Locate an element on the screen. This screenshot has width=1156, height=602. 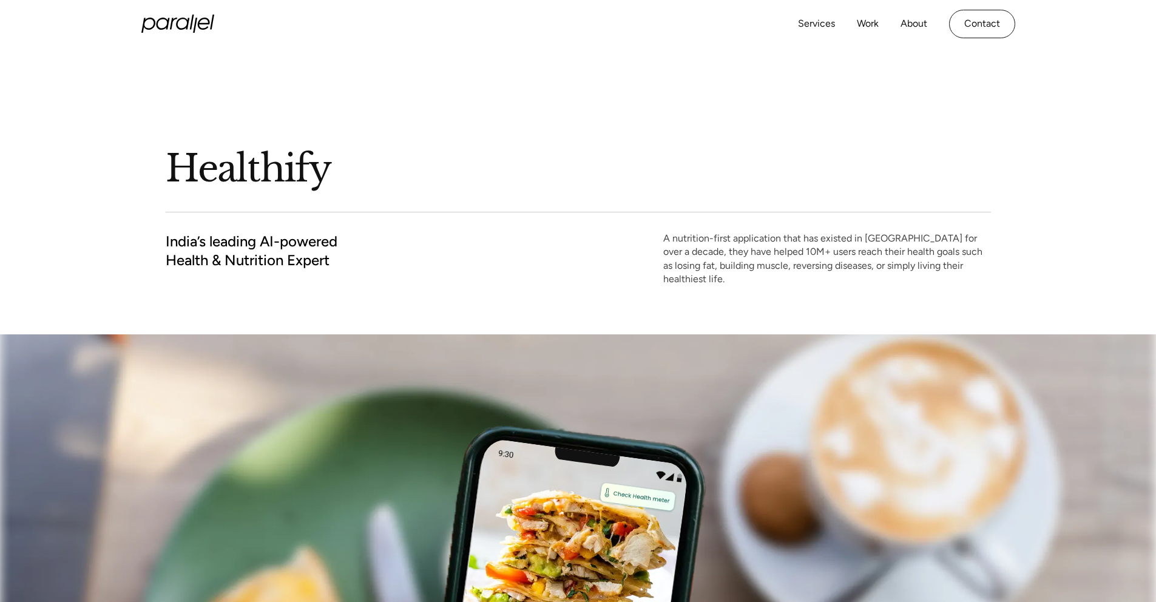
a: home is located at coordinates (178, 24).